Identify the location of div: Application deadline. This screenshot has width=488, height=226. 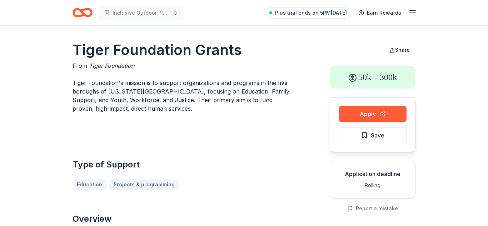
(372, 174).